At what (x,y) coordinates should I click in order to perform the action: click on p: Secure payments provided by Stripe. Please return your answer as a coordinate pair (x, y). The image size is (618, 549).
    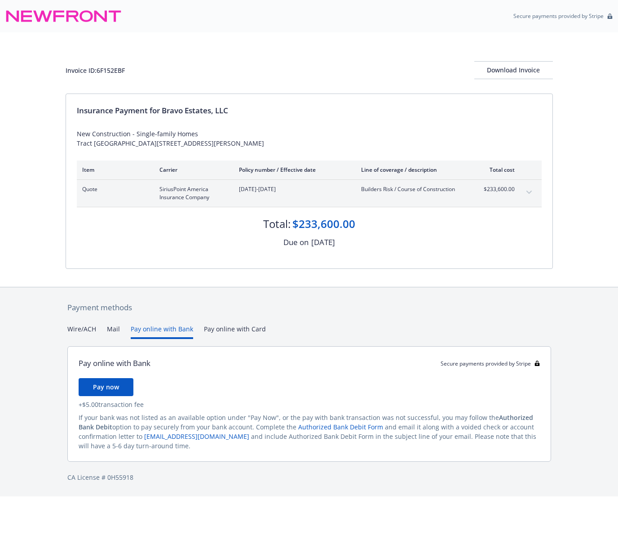
    Looking at the image, I should click on (559, 16).